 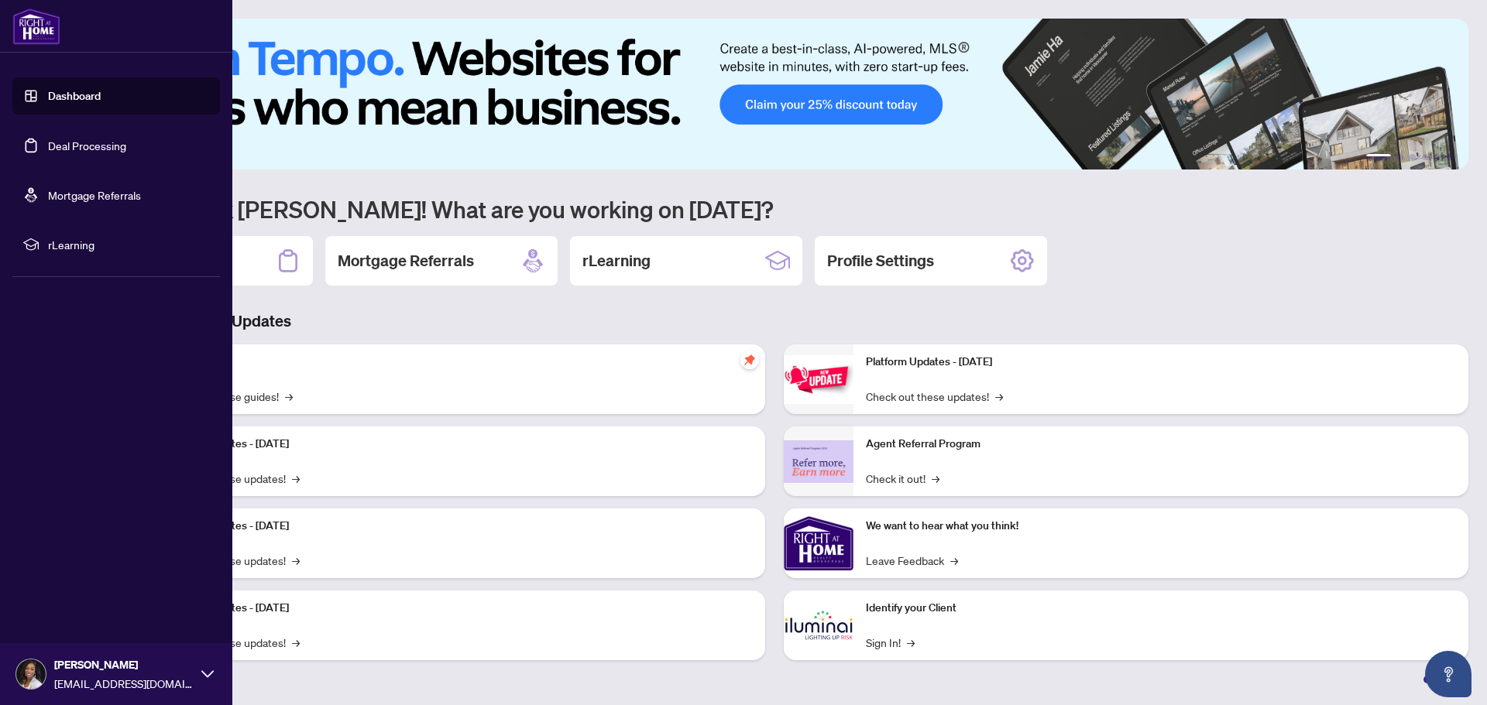 What do you see at coordinates (890, 643) in the screenshot?
I see `a: Sign In!→` at bounding box center [890, 643].